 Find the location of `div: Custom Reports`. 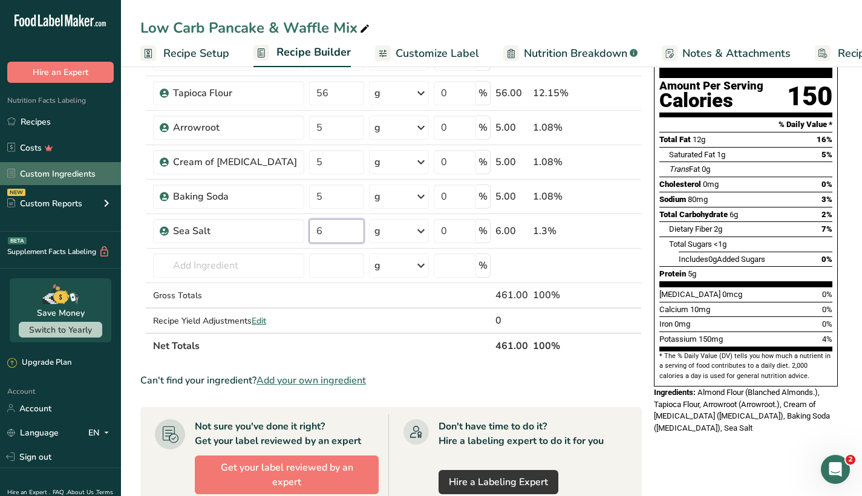

div: Custom Reports is located at coordinates (45, 203).